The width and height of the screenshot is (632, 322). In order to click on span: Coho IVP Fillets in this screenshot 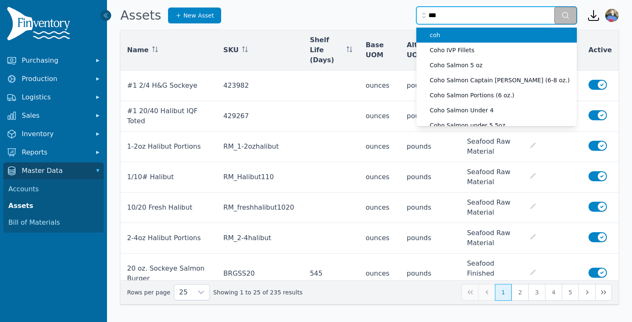, I will do `click(500, 50)`.